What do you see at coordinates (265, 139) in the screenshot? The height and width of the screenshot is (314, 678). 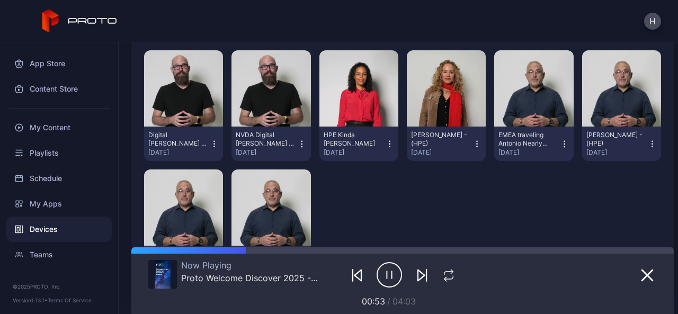 I see `div: NVDA Digital Daniel - (HPE)` at bounding box center [265, 139].